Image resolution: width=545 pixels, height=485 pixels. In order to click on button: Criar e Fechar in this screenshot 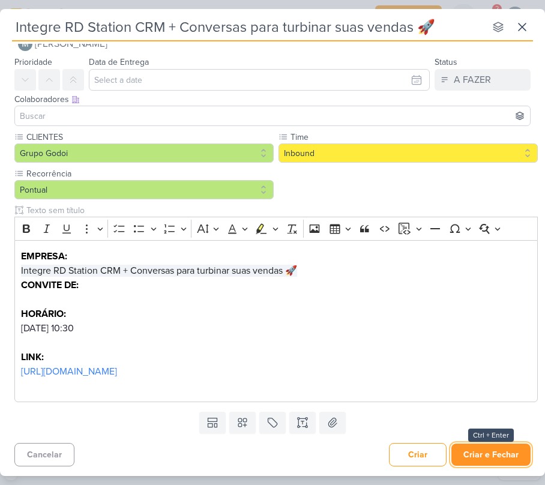, I will do `click(491, 455)`.